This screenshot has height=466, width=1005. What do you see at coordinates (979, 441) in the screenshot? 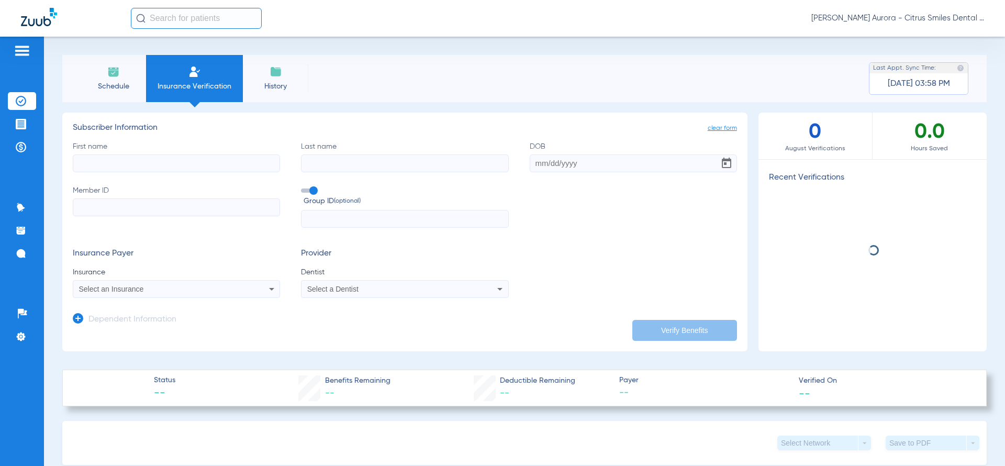
I see `div: Chat Widget` at bounding box center [979, 441].